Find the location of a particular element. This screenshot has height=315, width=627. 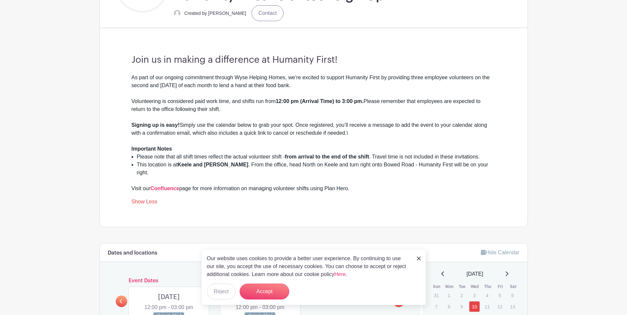

p: 13 is located at coordinates (512, 307).